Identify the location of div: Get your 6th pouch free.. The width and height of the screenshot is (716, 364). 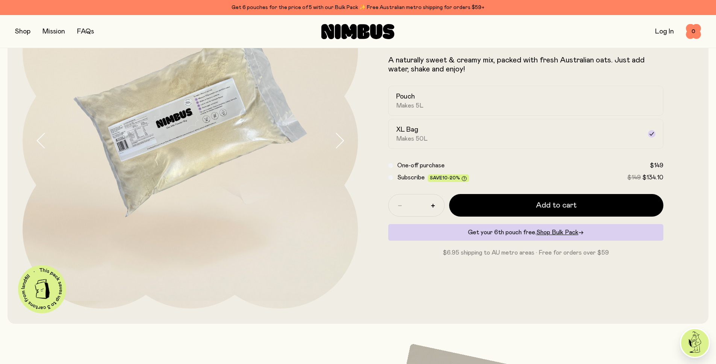
(526, 232).